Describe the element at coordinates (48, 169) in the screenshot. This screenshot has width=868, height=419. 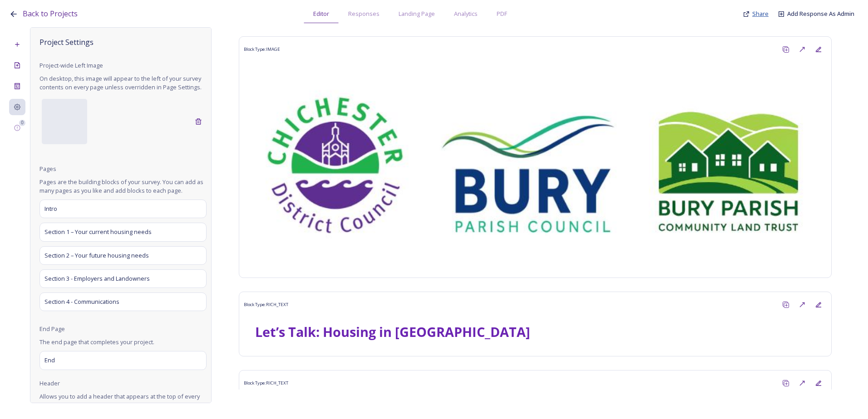
I see `span: Pages` at that location.